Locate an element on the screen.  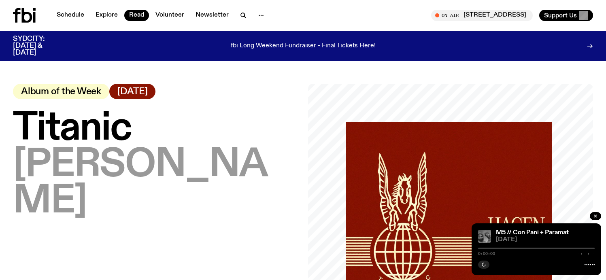
a: Explore is located at coordinates (106, 15).